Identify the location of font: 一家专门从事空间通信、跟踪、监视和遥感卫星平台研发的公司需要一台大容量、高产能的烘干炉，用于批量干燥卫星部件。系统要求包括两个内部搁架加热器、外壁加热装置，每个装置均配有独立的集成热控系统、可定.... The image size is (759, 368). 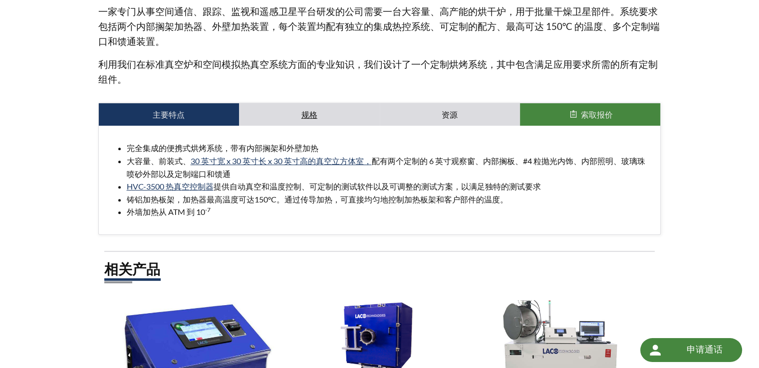
(379, 26).